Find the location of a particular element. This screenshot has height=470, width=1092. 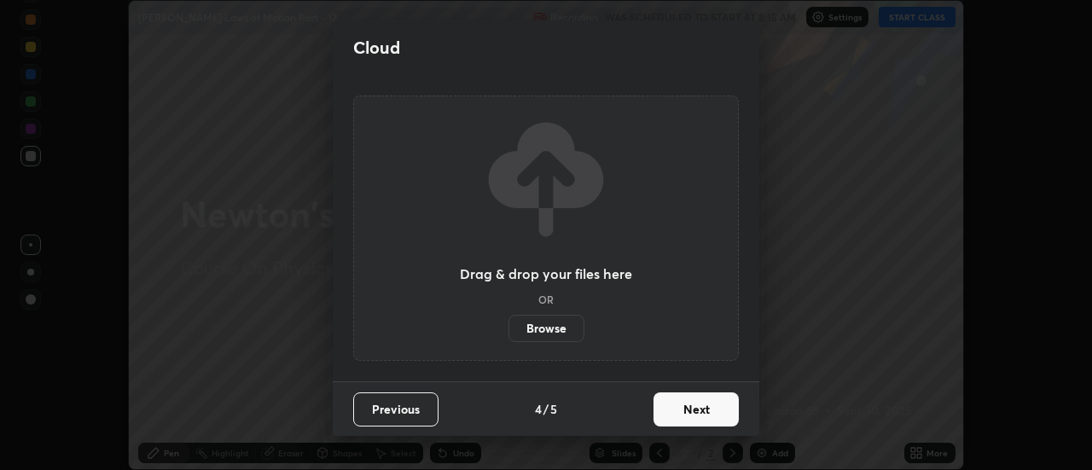

button: Previous is located at coordinates (396, 409).